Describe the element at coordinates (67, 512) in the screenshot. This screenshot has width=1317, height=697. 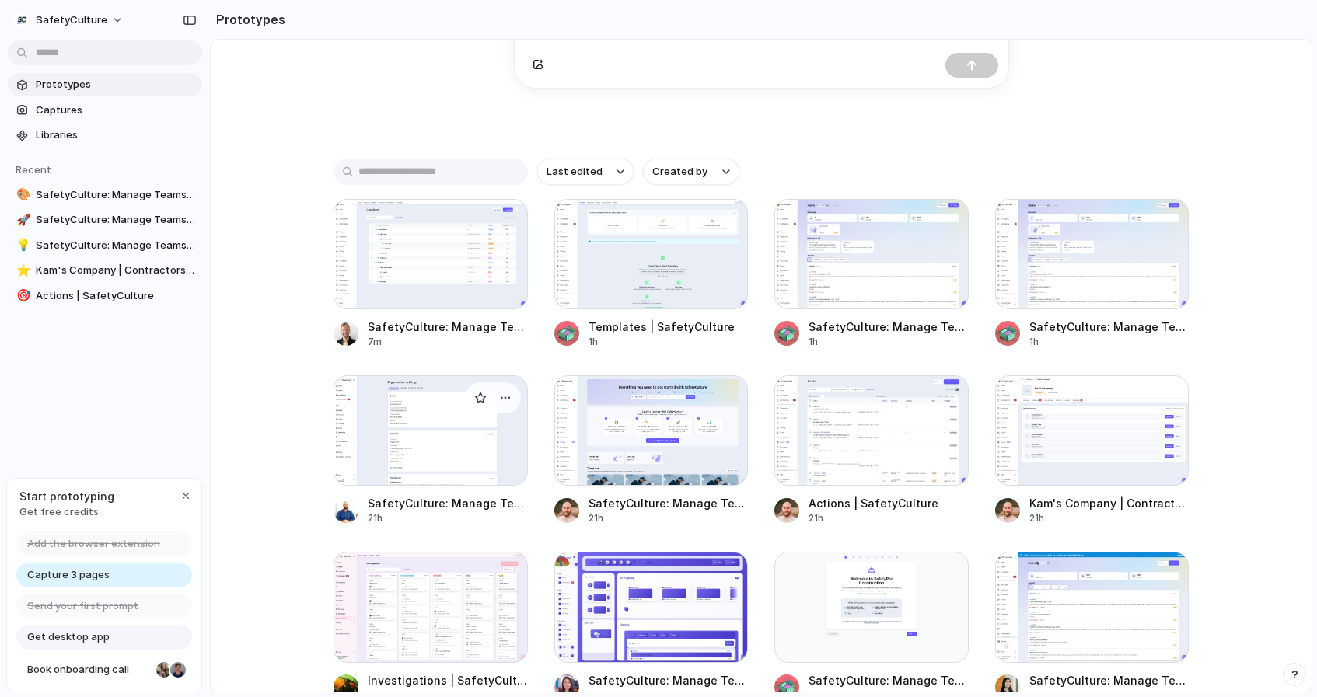
I see `span: Get free credits` at that location.